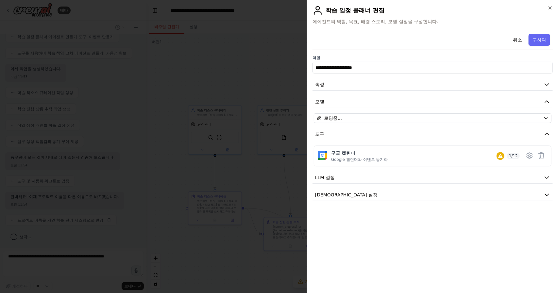 The image size is (558, 293). I want to click on font: 도구, so click(320, 134).